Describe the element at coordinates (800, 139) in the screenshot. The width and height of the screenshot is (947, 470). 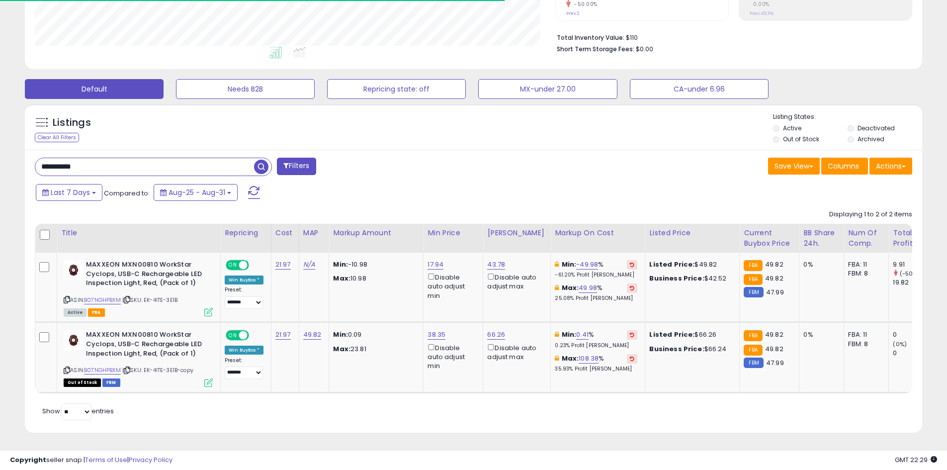
I see `label: Out of Stock` at that location.